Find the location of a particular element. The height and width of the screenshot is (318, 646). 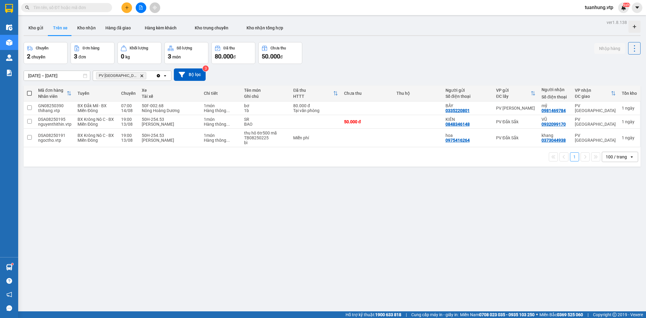

button: Kho nhận is located at coordinates (86, 28).